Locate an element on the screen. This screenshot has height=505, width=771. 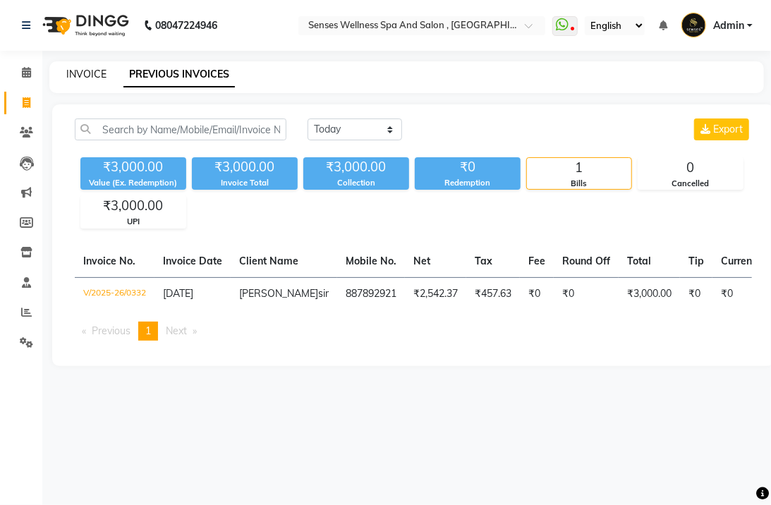
span: Invoice No. is located at coordinates (109, 261).